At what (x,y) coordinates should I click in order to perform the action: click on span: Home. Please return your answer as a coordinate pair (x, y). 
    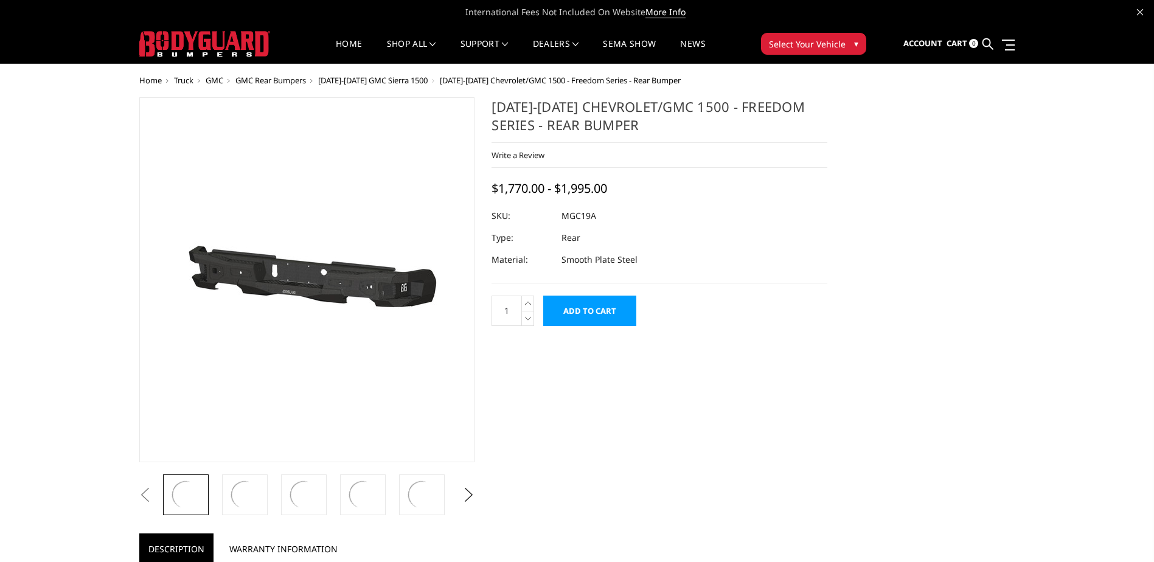
    Looking at the image, I should click on (150, 80).